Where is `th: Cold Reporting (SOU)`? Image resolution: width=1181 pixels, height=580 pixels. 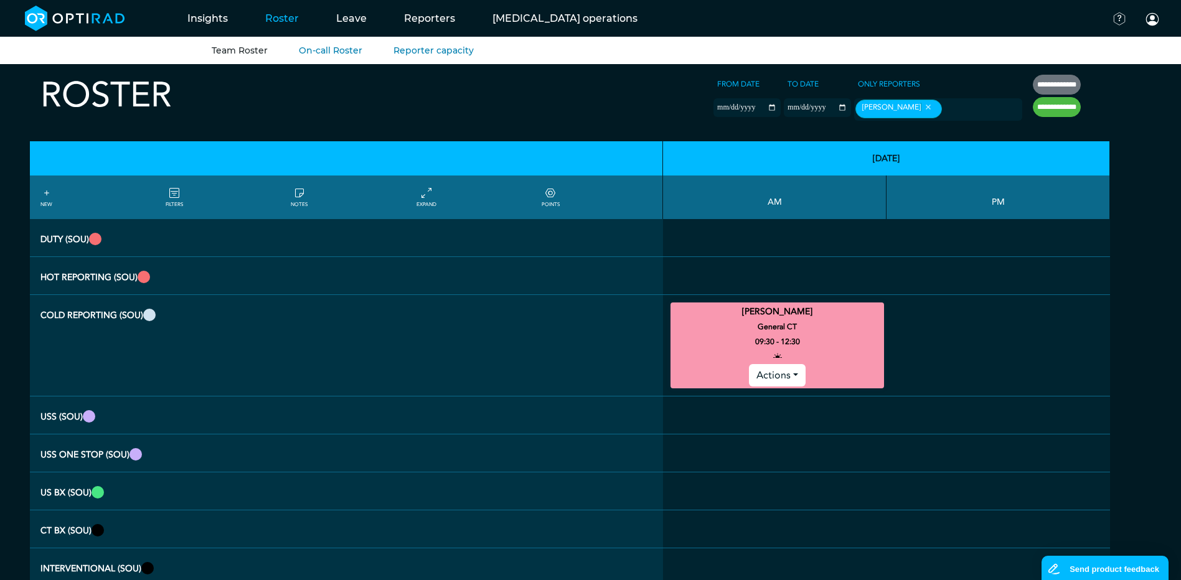
th: Cold Reporting (SOU) is located at coordinates (346, 345).